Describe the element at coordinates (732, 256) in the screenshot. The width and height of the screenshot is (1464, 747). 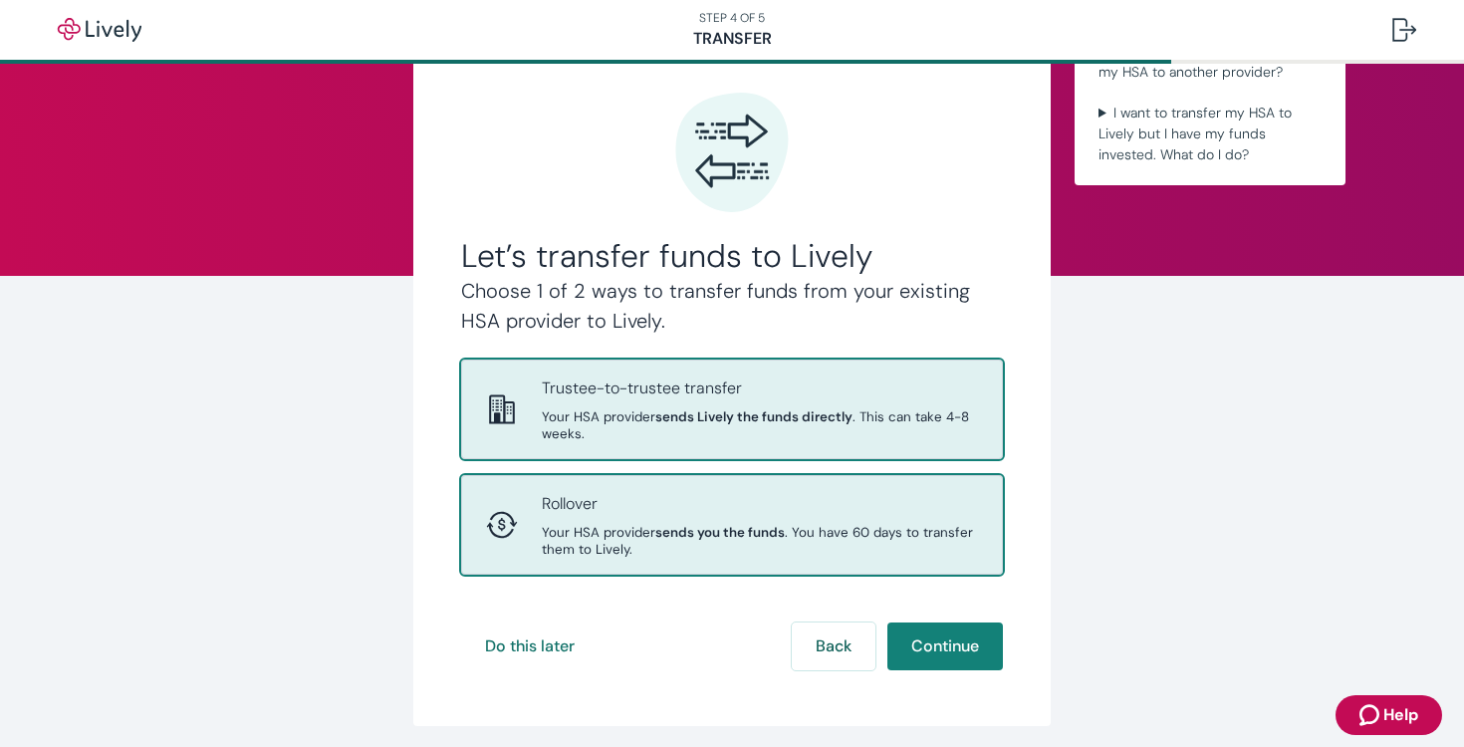
I see `h2: Let’s transfer funds to Lively` at that location.